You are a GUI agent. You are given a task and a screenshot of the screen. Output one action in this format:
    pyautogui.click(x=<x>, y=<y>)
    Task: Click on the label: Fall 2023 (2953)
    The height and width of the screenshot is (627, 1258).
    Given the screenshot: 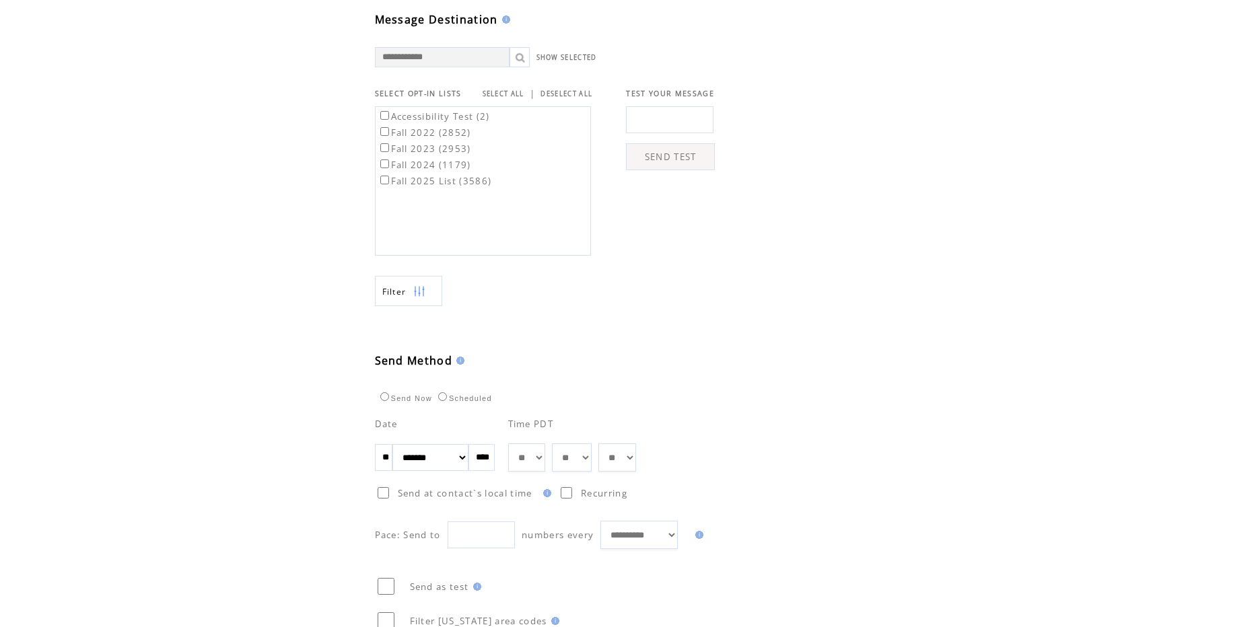 What is the action you would take?
    pyautogui.click(x=424, y=149)
    